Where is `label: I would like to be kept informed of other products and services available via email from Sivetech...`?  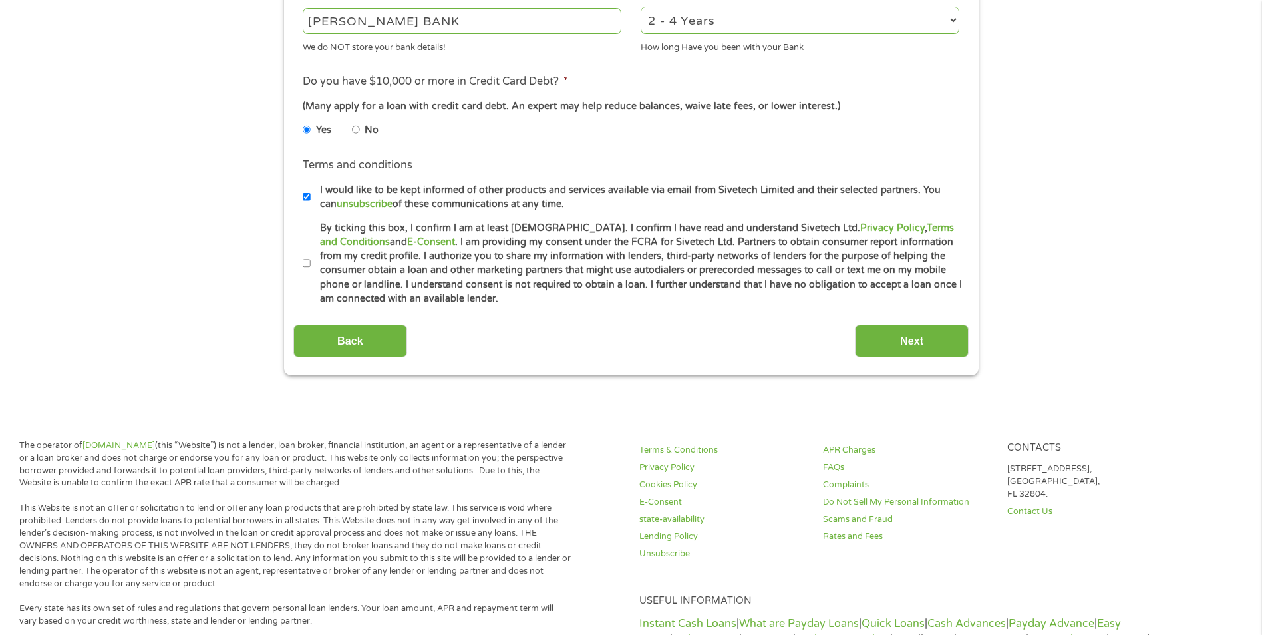
label: I would like to be kept informed of other products and services available via email from Sivetech... is located at coordinates (637, 197).